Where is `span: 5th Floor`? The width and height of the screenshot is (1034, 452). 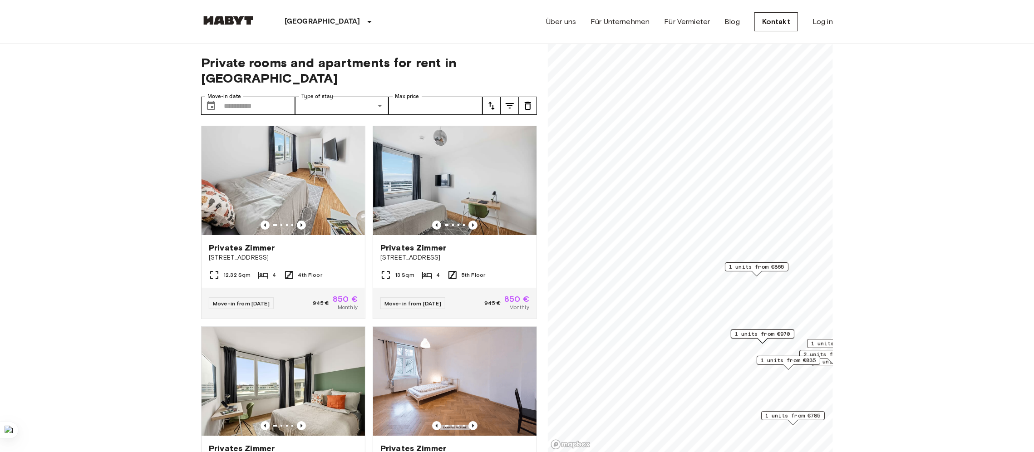 span: 5th Floor is located at coordinates (473, 275).